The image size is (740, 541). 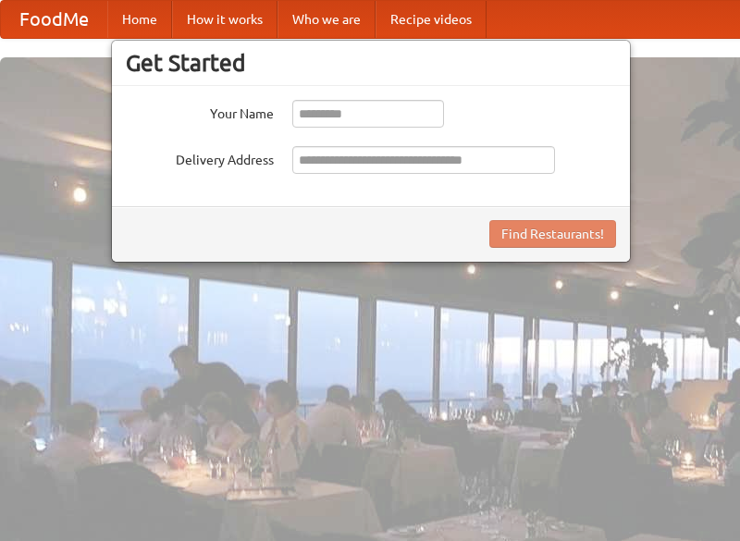 I want to click on a: How it works, so click(x=225, y=19).